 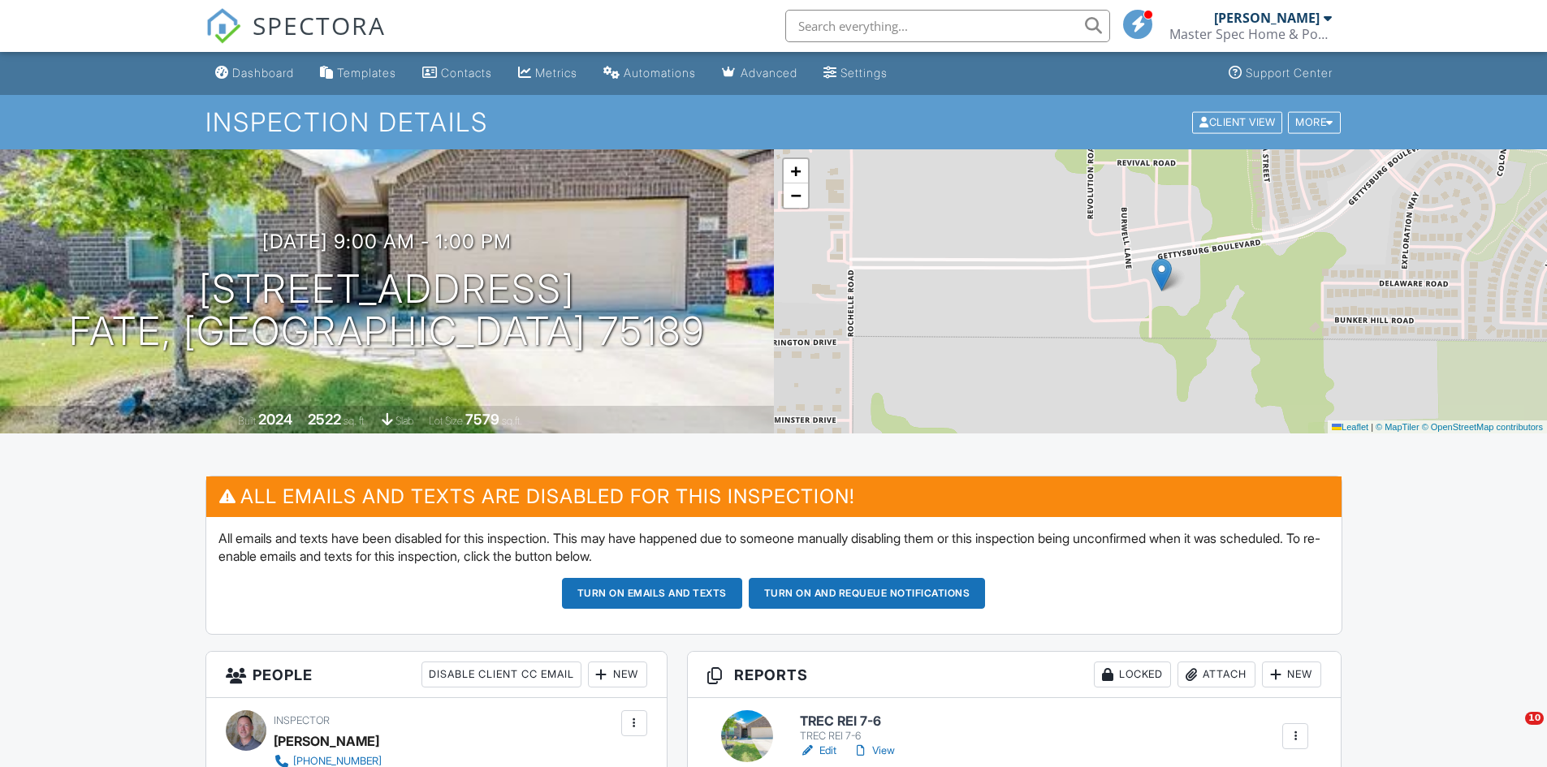 What do you see at coordinates (358, 73) in the screenshot?
I see `a: Templates` at bounding box center [358, 73].